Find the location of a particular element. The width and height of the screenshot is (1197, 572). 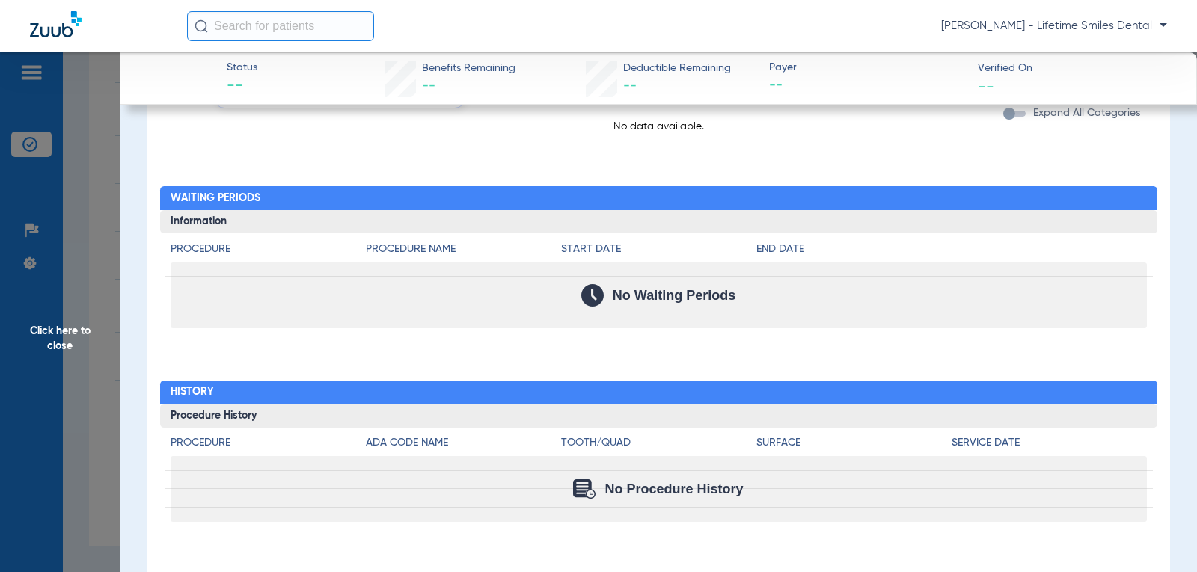

img: Search Icon is located at coordinates (201, 26).